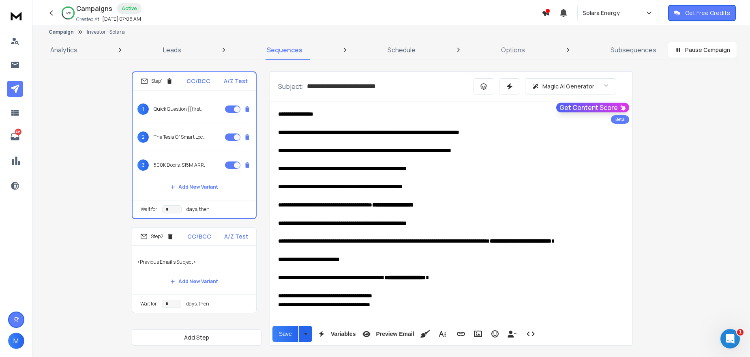 The width and height of the screenshot is (750, 357). Describe the element at coordinates (94, 9) in the screenshot. I see `h1: Campaigns` at that location.